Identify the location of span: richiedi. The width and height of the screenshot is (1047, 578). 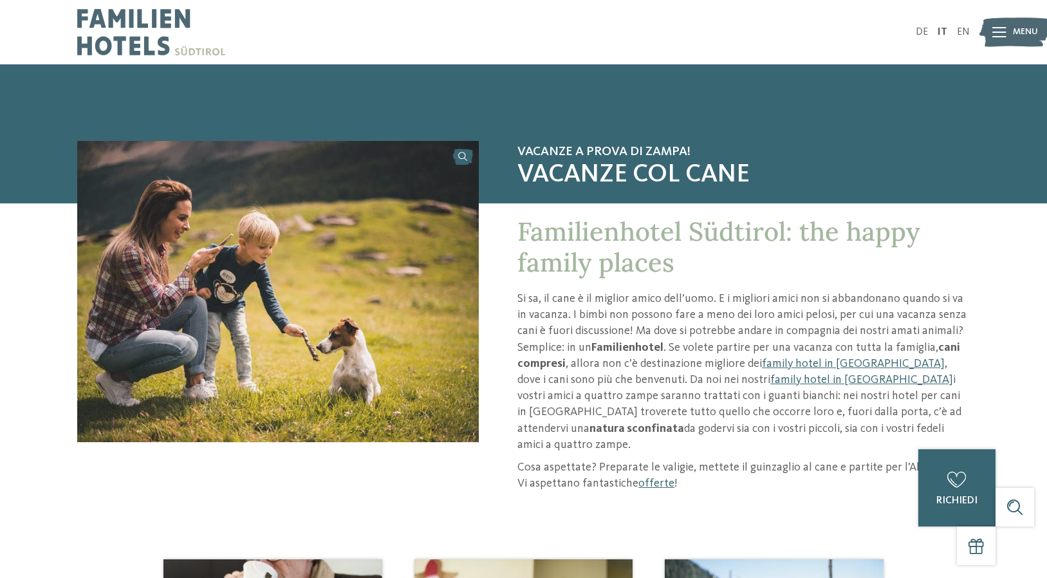
(957, 501).